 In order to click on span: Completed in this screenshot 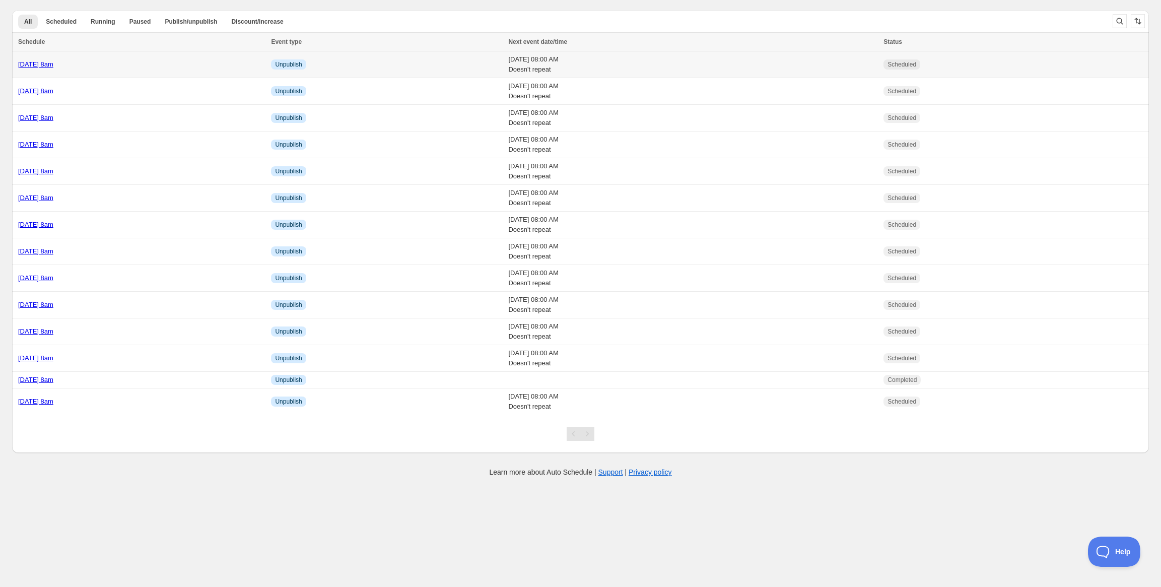, I will do `click(902, 380)`.